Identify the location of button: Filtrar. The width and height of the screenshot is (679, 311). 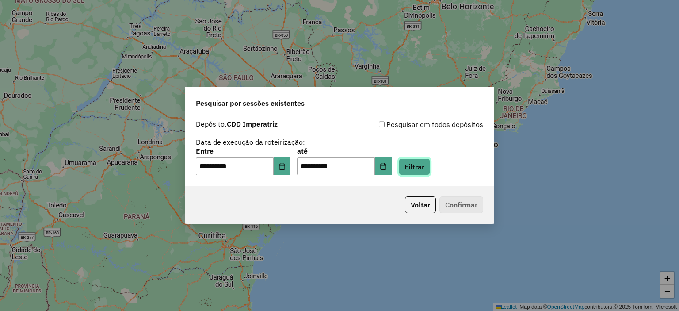
(414, 167).